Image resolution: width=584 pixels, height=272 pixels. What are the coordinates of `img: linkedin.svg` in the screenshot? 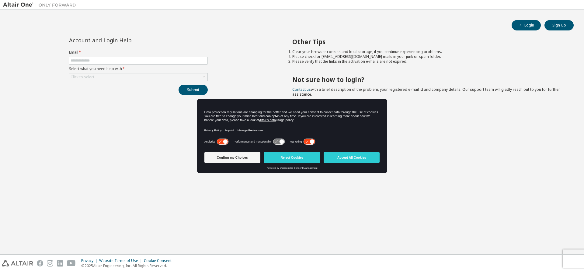 It's located at (60, 263).